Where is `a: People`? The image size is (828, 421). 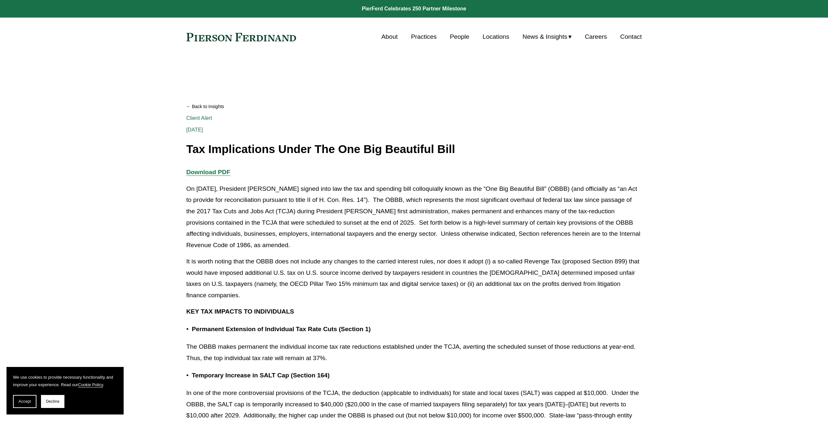 a: People is located at coordinates (460, 37).